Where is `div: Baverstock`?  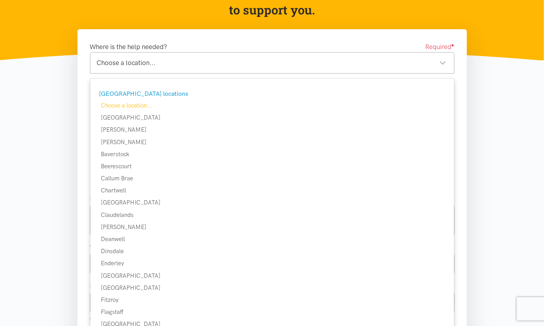
div: Baverstock is located at coordinates (272, 154).